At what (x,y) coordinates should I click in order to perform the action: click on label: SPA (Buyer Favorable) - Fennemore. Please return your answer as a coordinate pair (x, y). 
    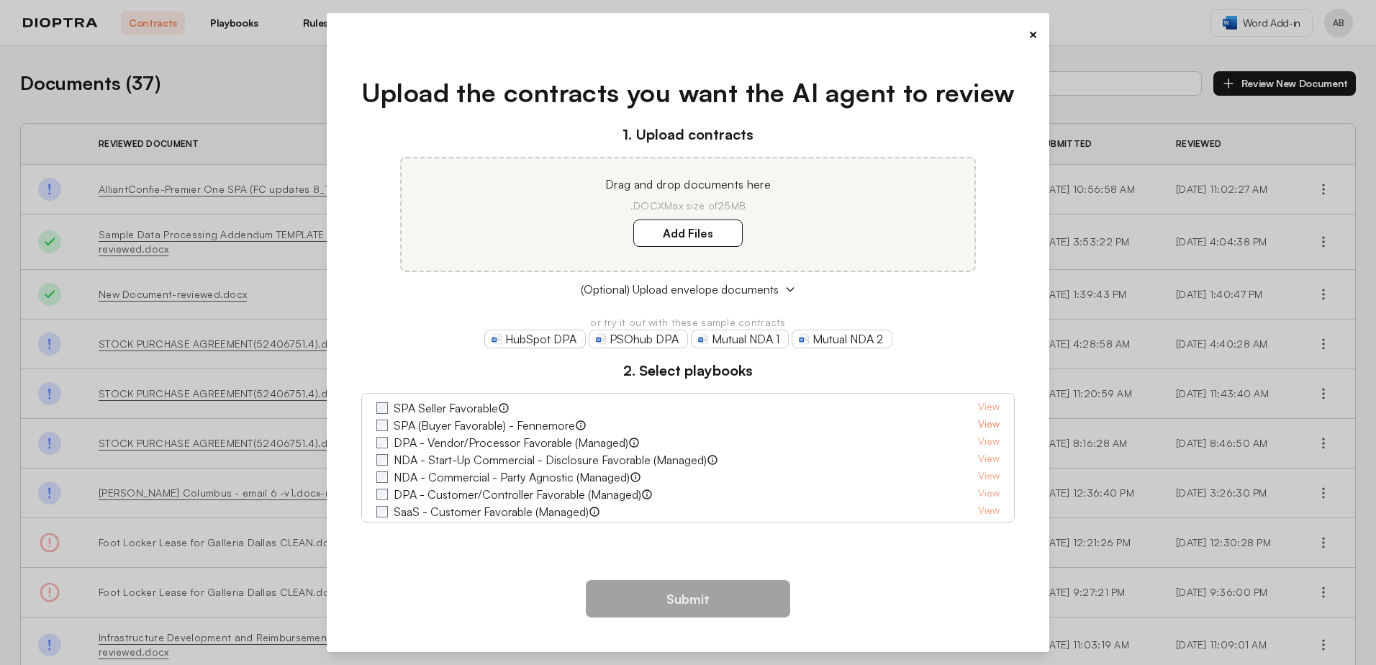
    Looking at the image, I should click on (484, 425).